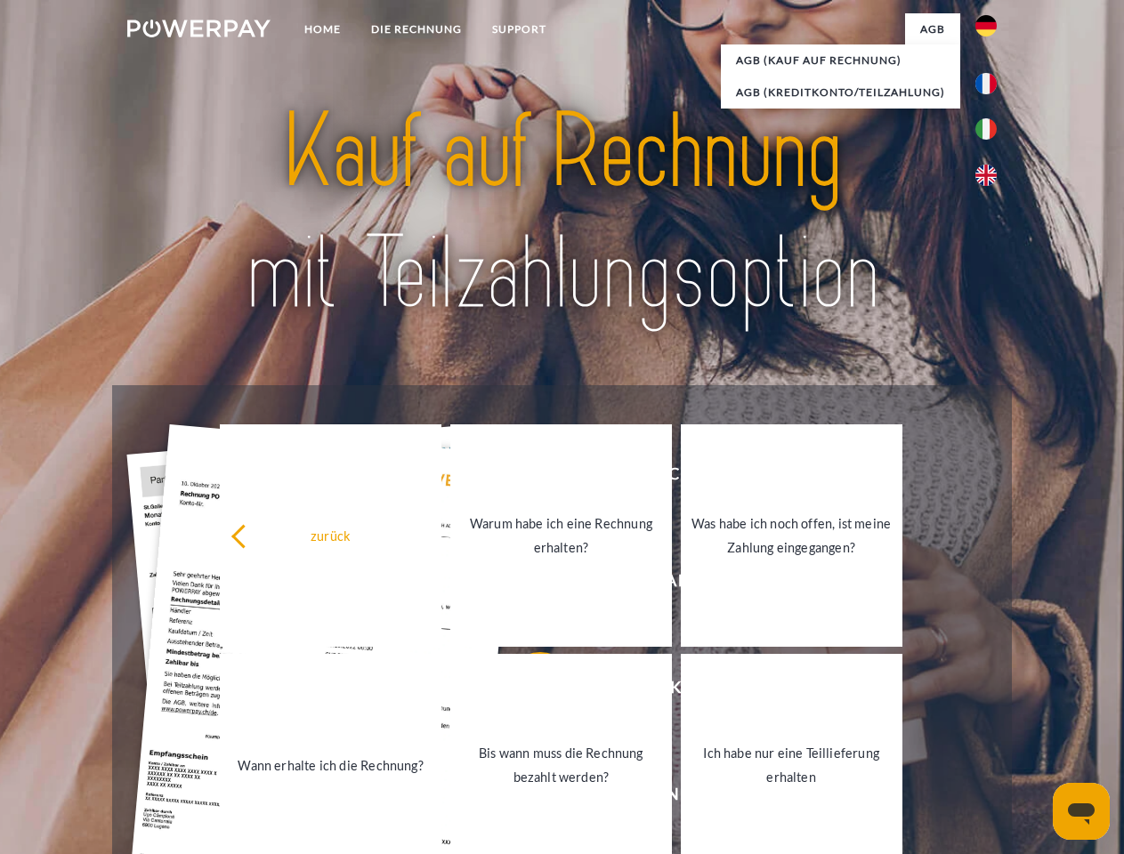 The image size is (1124, 854). What do you see at coordinates (322, 29) in the screenshot?
I see `a: Home` at bounding box center [322, 29].